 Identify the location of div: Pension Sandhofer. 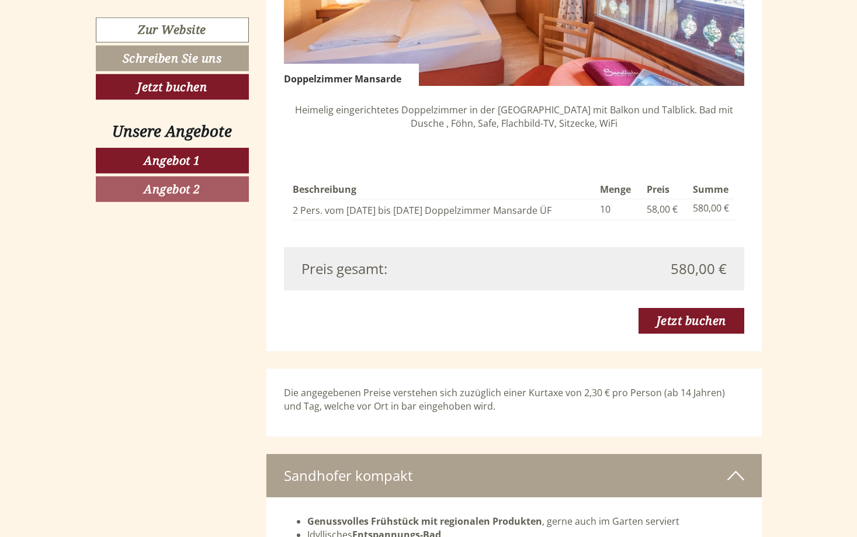
(106, 39).